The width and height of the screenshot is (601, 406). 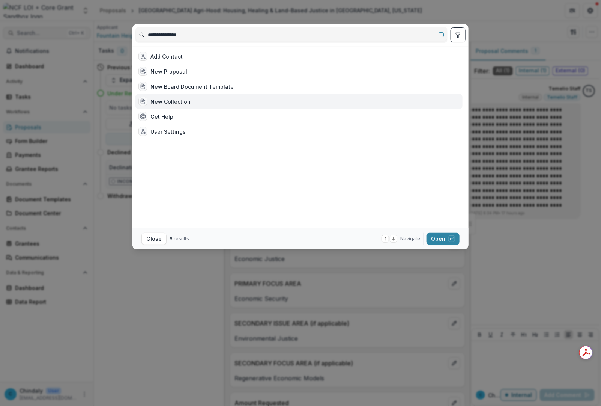 I want to click on span: 6, so click(x=171, y=238).